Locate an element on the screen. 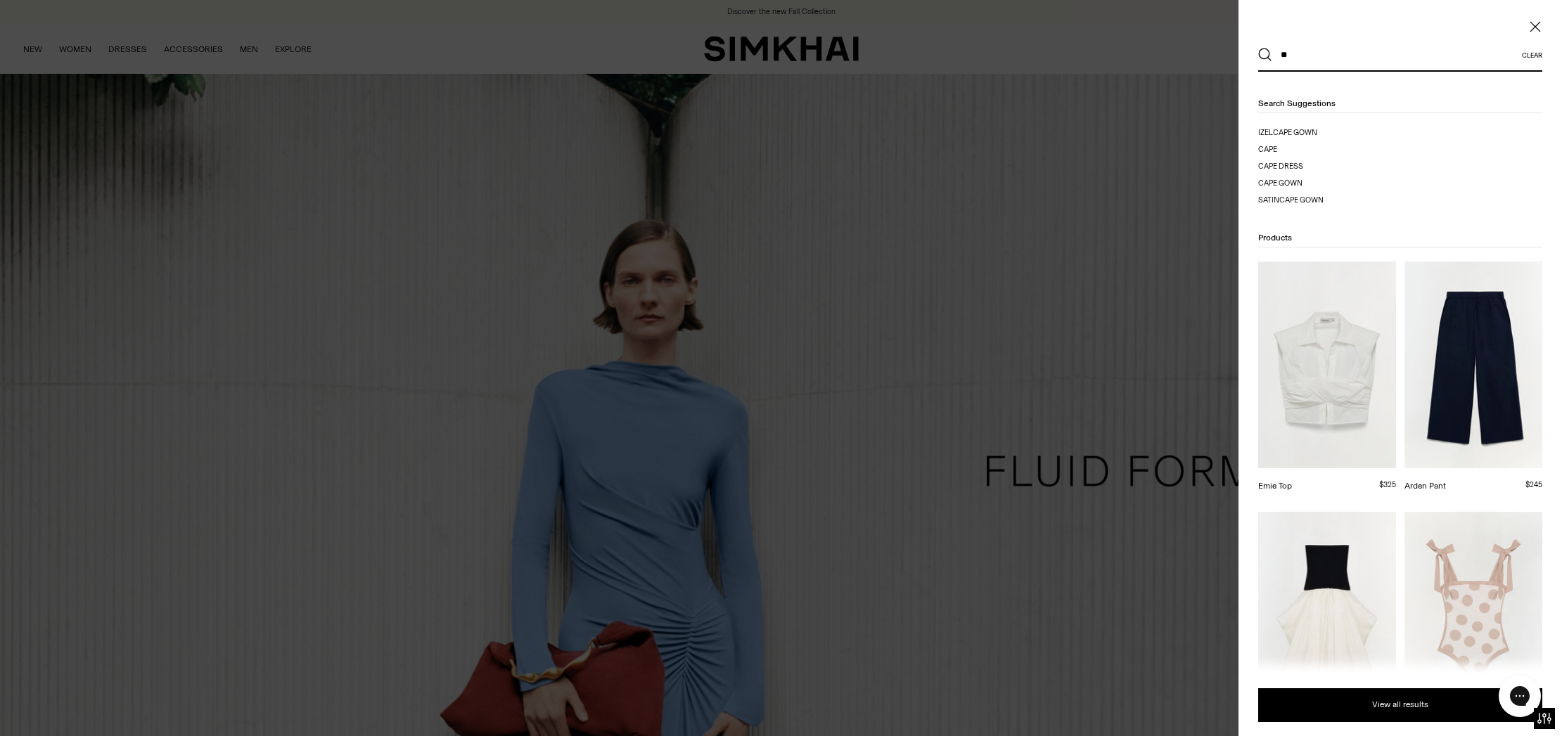  button: Gorgias live chat is located at coordinates (28, 26).